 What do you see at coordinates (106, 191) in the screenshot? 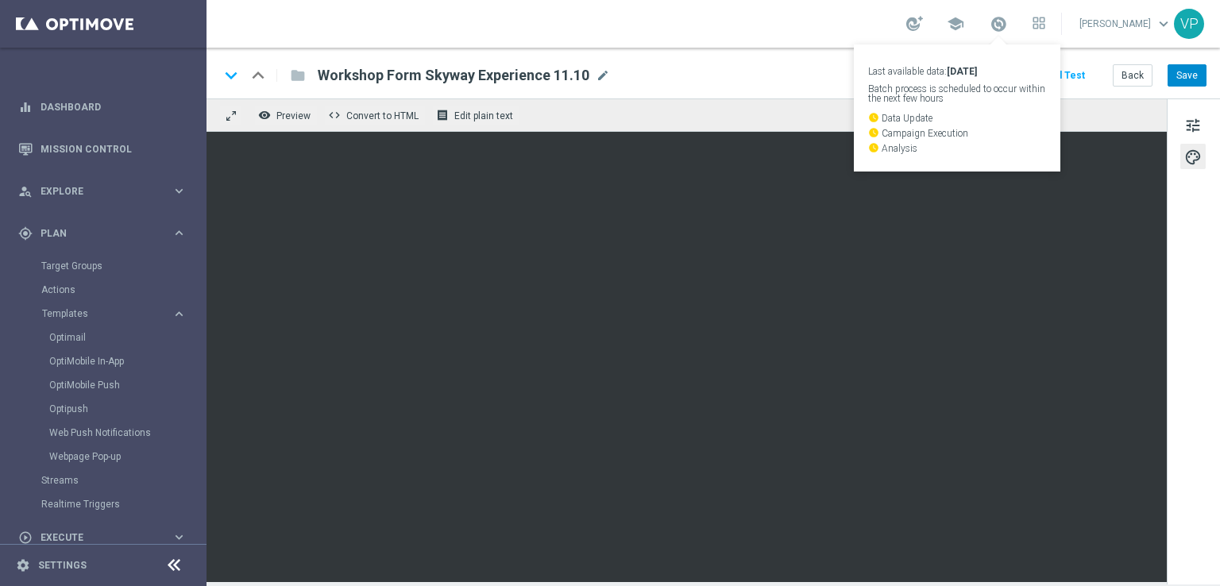
I see `span: Explore` at bounding box center [106, 191].